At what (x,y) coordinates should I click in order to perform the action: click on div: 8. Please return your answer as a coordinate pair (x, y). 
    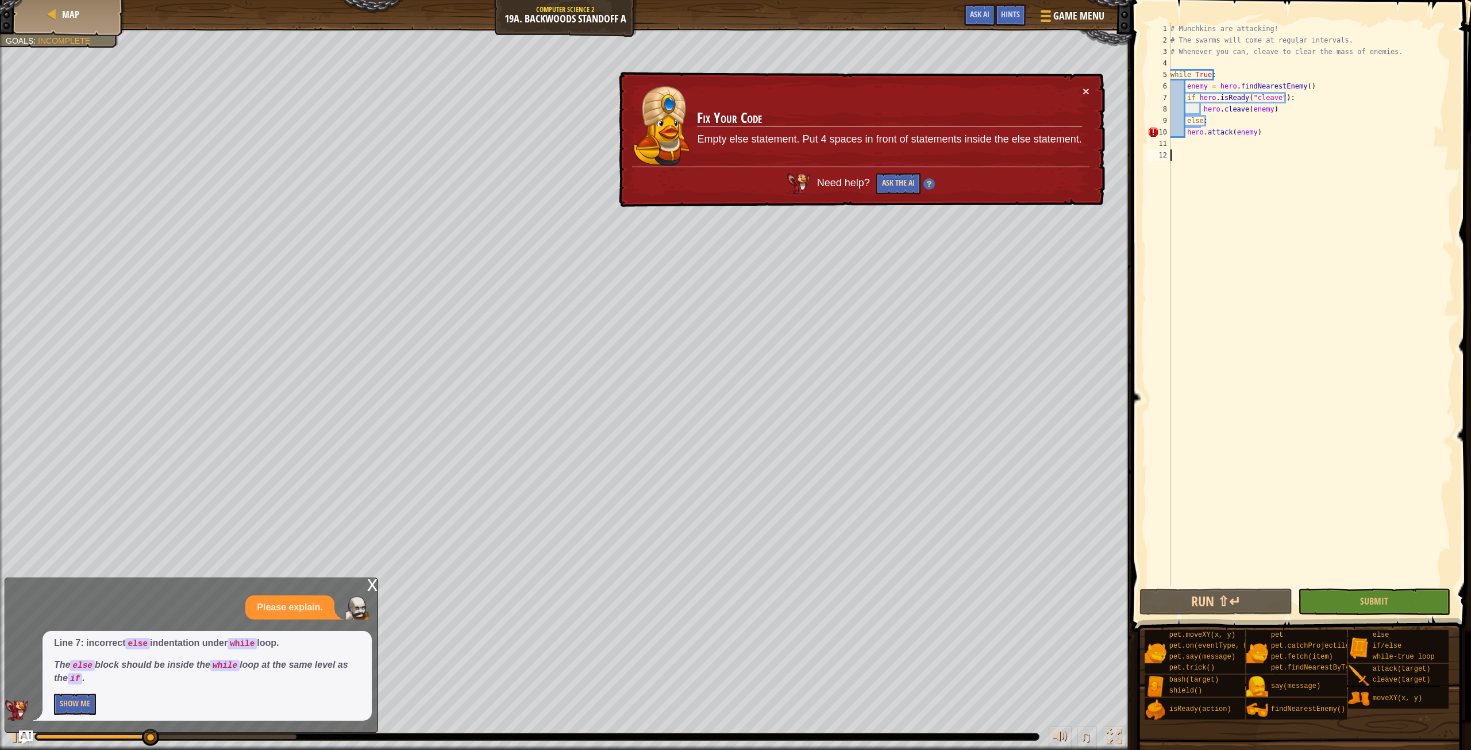
    Looking at the image, I should click on (1159, 109).